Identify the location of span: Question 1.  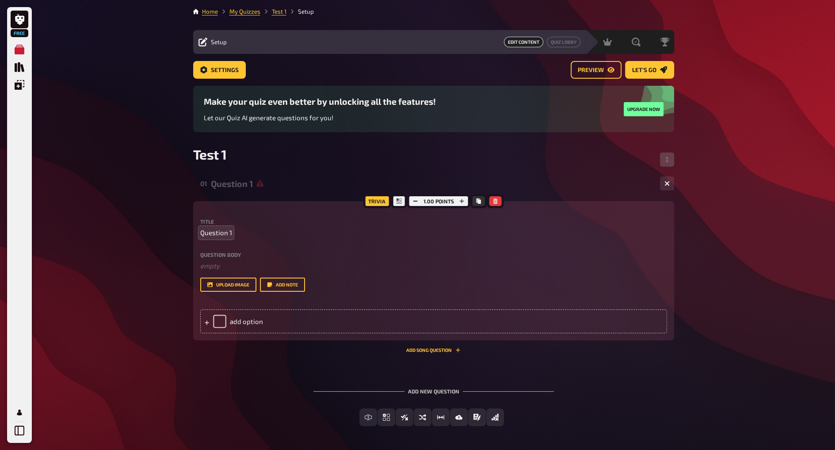
(216, 232).